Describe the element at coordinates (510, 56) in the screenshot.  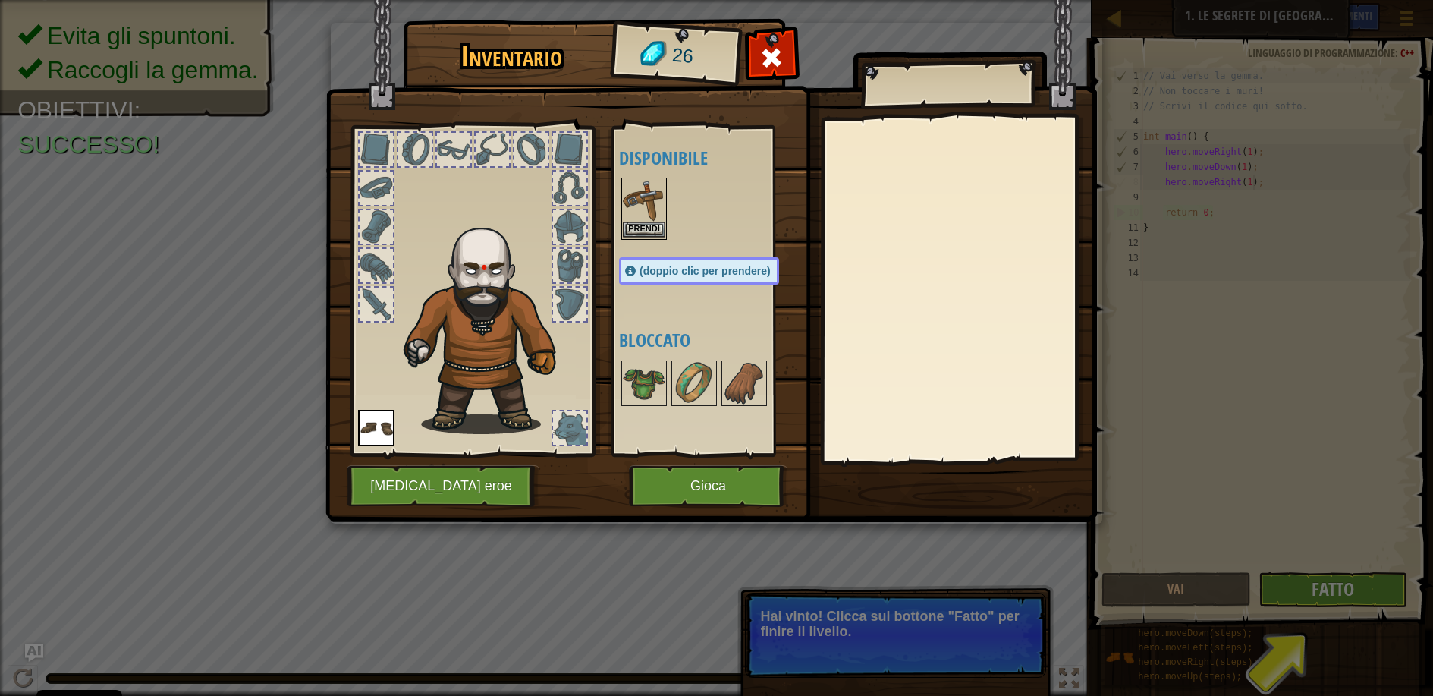
I see `h1: Inventario` at that location.